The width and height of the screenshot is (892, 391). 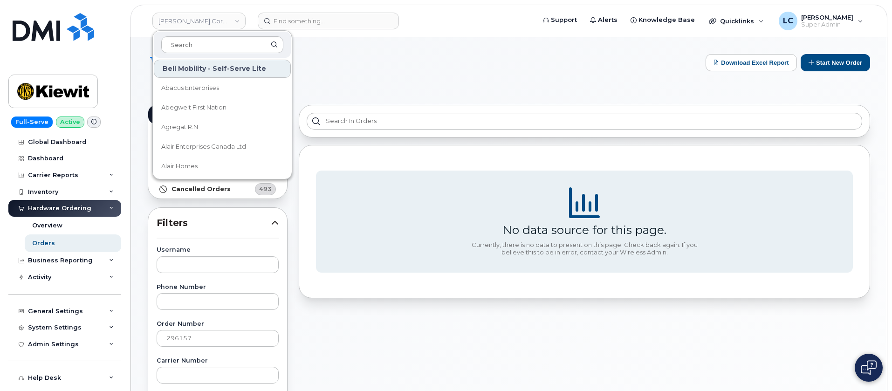 I want to click on a: Open Orders49, so click(x=218, y=133).